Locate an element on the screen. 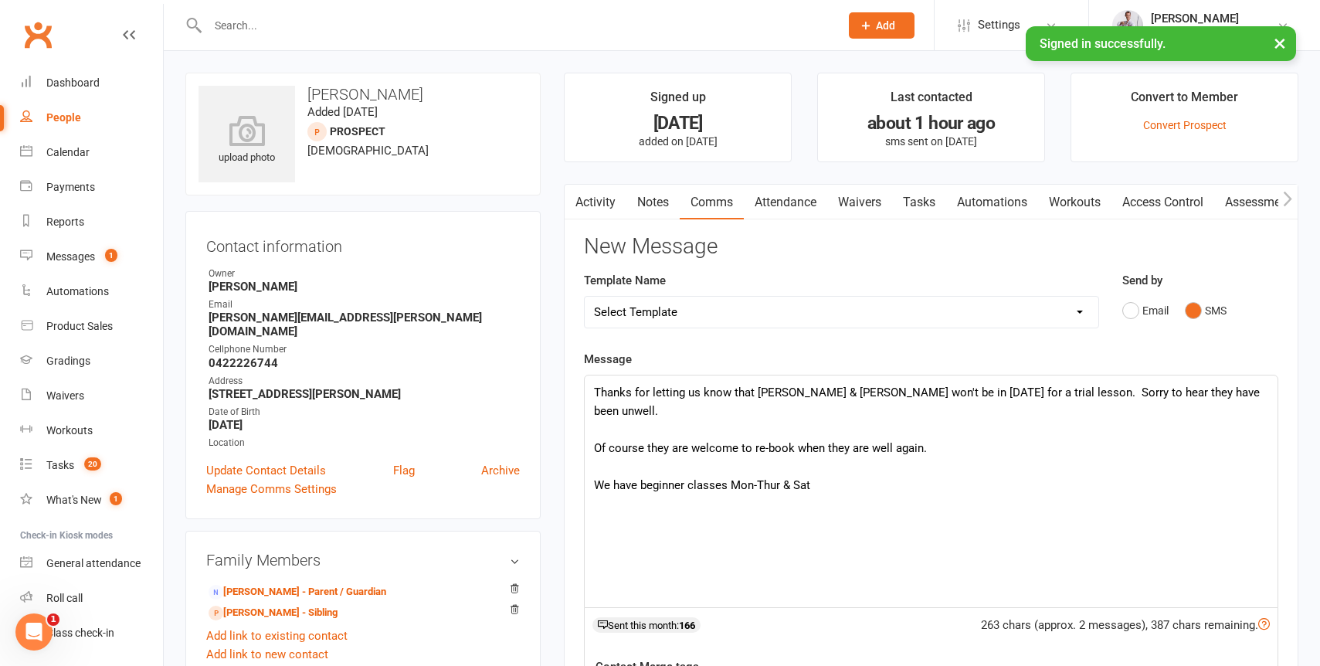 This screenshot has width=1320, height=666. div: Roll call is located at coordinates (64, 598).